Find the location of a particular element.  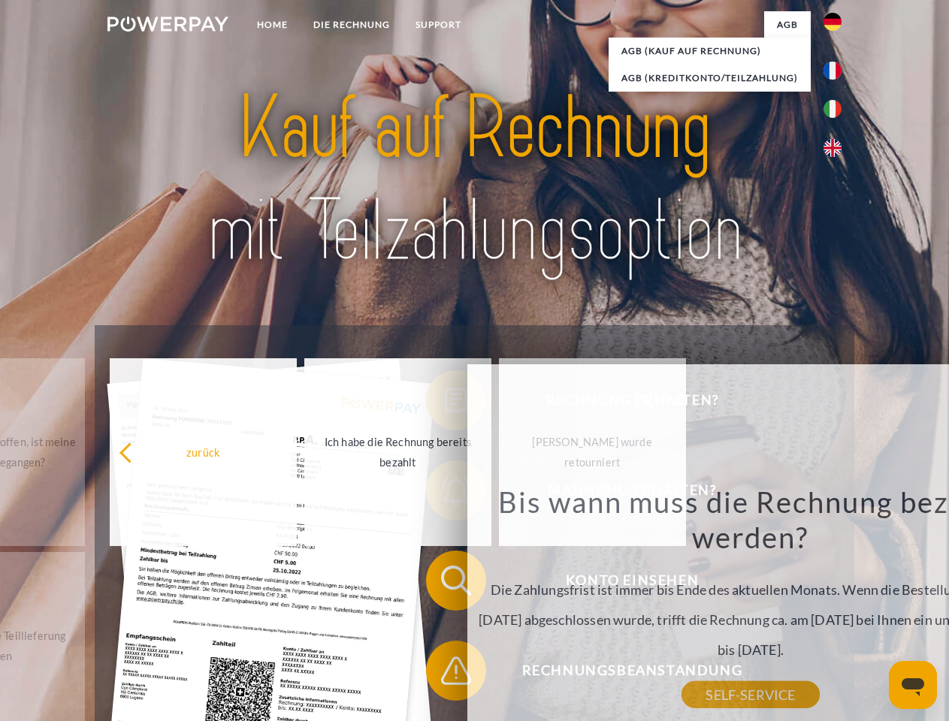

img: qb_warning.svg is located at coordinates (456, 671).